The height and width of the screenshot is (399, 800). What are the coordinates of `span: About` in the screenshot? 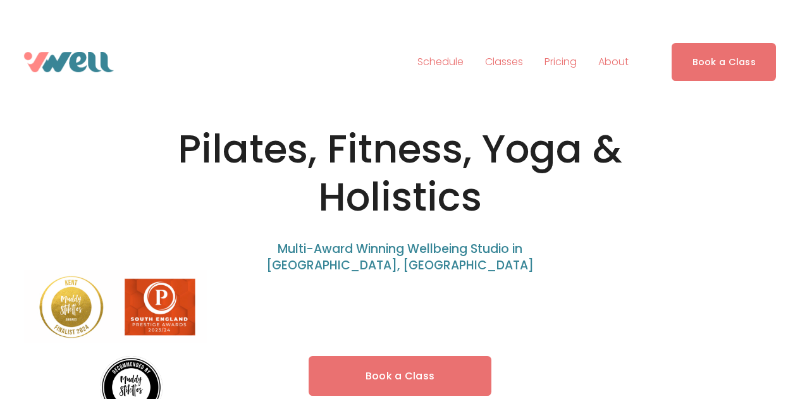 It's located at (613, 62).